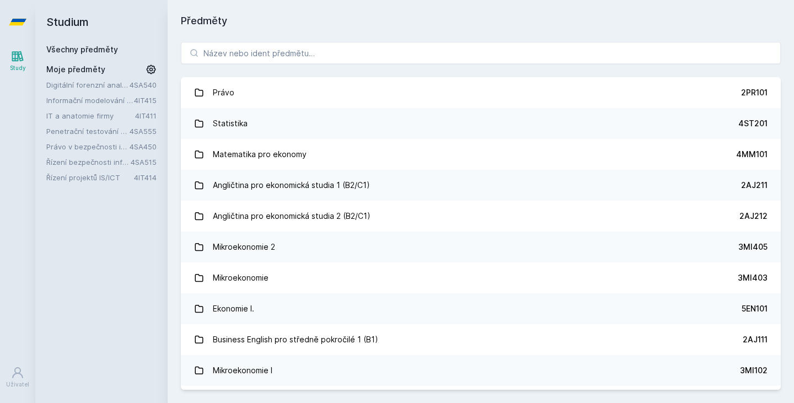  Describe the element at coordinates (755, 340) in the screenshot. I see `div: 2AJ111` at that location.